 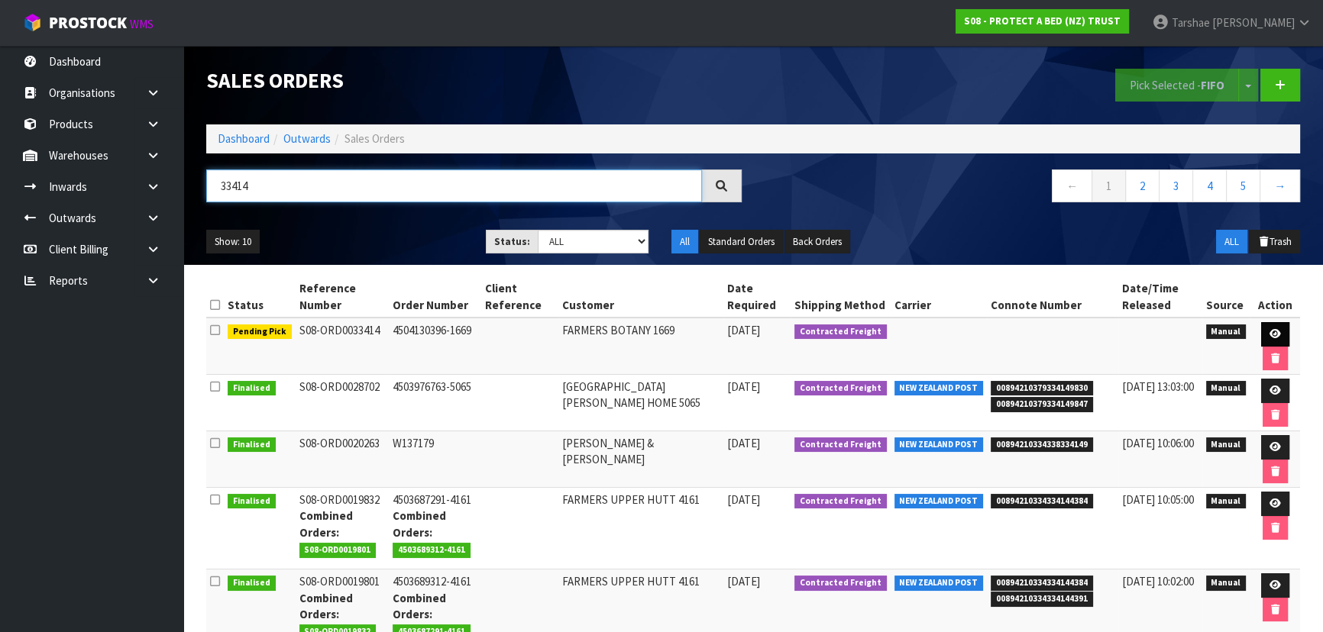 I want to click on span: 4503689312-4161, so click(x=432, y=551).